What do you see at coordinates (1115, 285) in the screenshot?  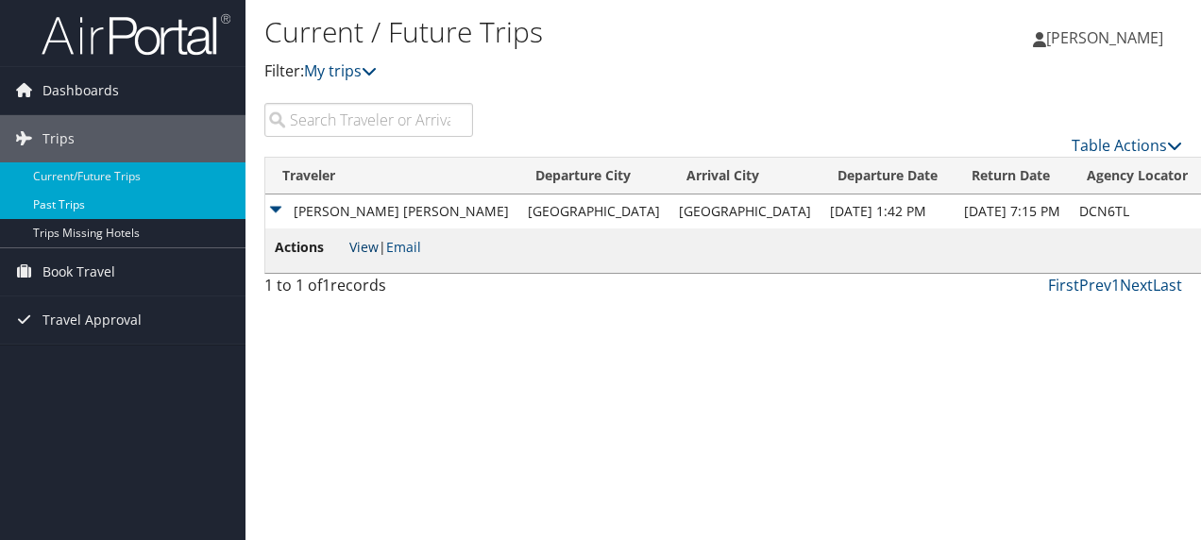 I see `a: 1` at bounding box center [1115, 285].